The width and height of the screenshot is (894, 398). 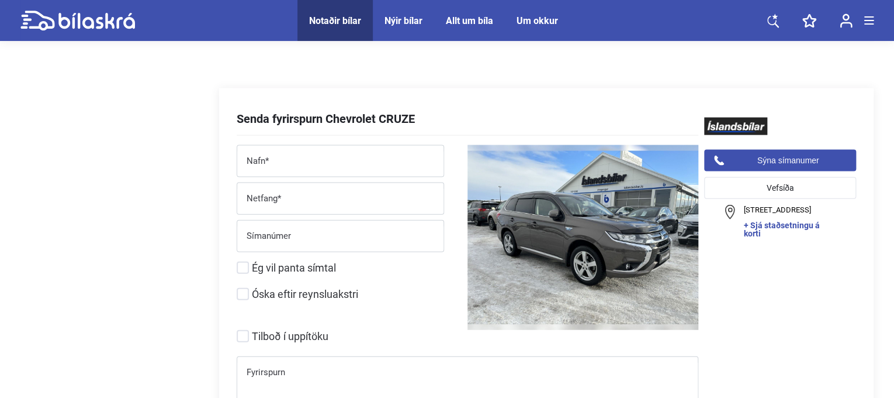 What do you see at coordinates (403, 20) in the screenshot?
I see `a: Nýir bílar` at bounding box center [403, 20].